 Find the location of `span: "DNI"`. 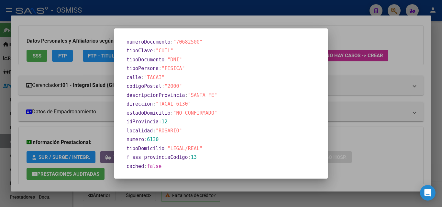

span: "DNI" is located at coordinates (174, 60).